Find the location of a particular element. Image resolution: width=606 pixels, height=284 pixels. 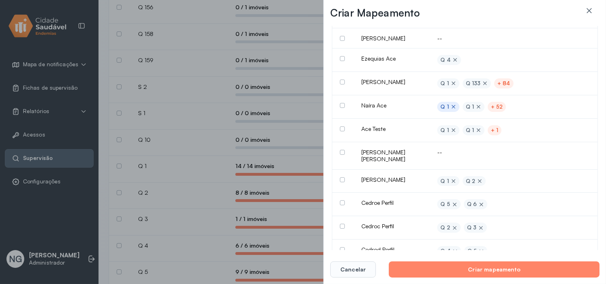

div: + 84 is located at coordinates (504, 83).